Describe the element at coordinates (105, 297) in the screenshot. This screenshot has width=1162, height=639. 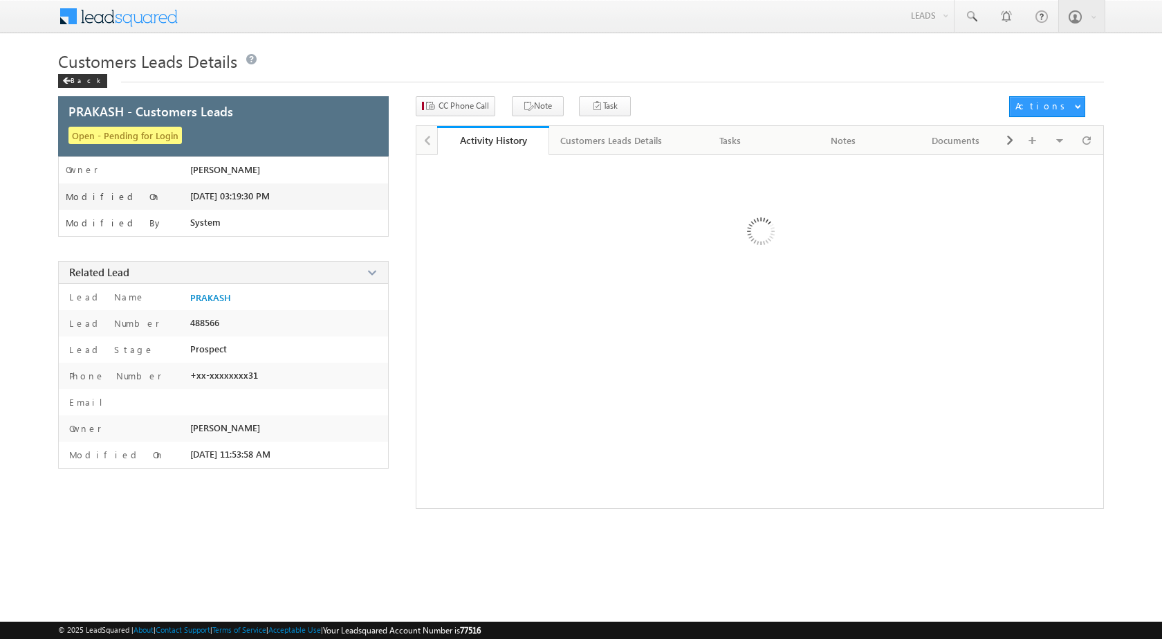
I see `label: Lead Name` at that location.